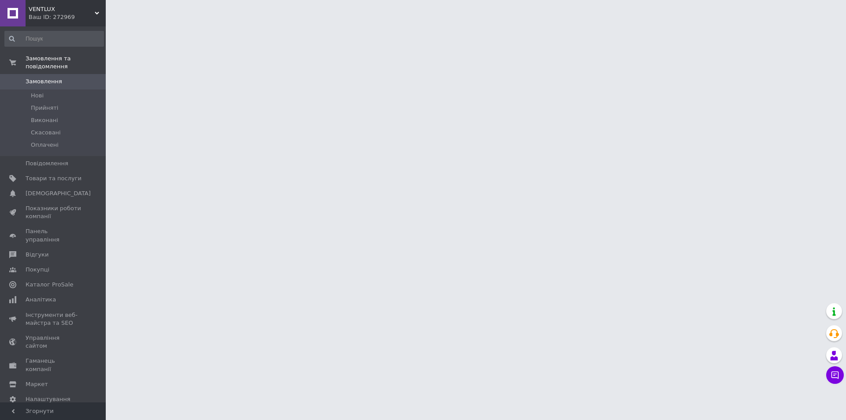 The width and height of the screenshot is (846, 420). I want to click on span: Каталог ProSale, so click(49, 285).